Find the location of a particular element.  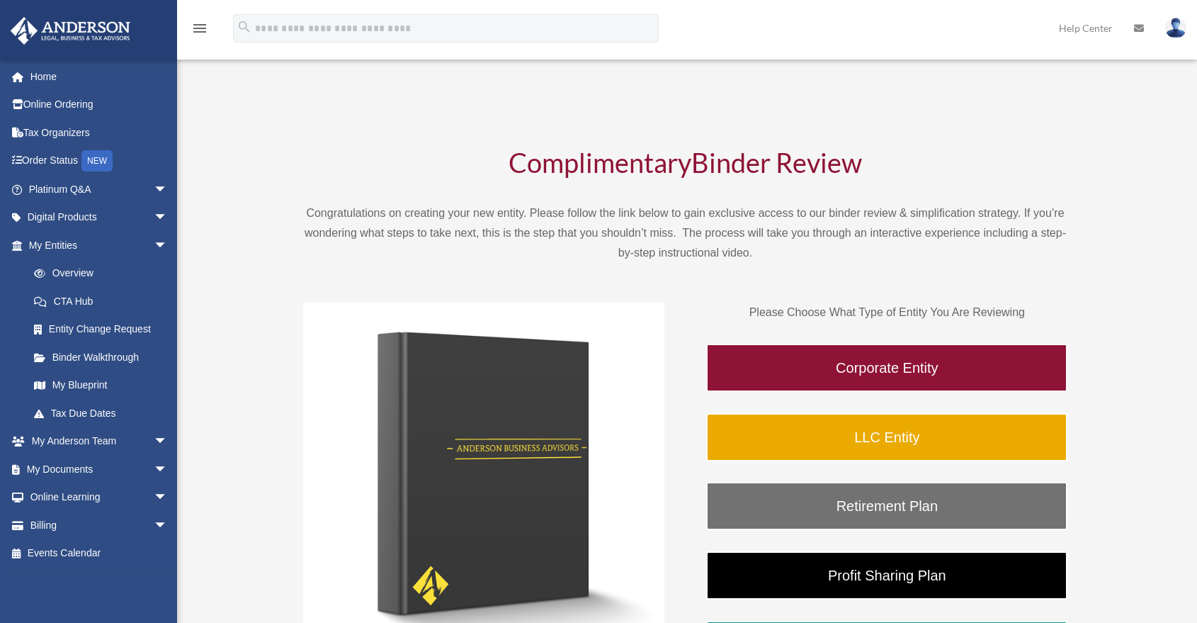

p: Congratulations on creating your new entity. Please follow the link below to gain exclusive acces... is located at coordinates (686, 233).